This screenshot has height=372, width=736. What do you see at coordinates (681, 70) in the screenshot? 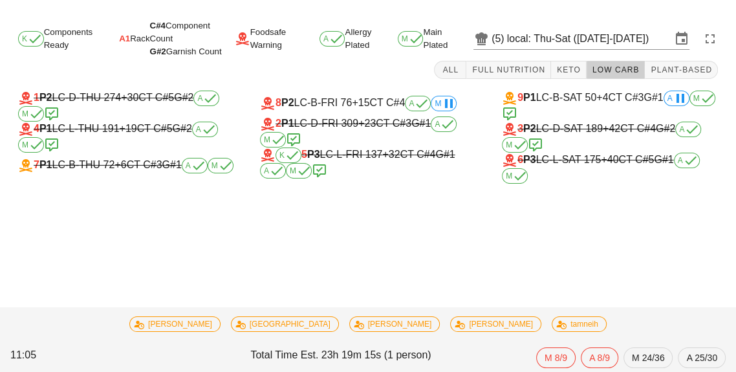
I see `span: Plant-Based` at bounding box center [681, 70].